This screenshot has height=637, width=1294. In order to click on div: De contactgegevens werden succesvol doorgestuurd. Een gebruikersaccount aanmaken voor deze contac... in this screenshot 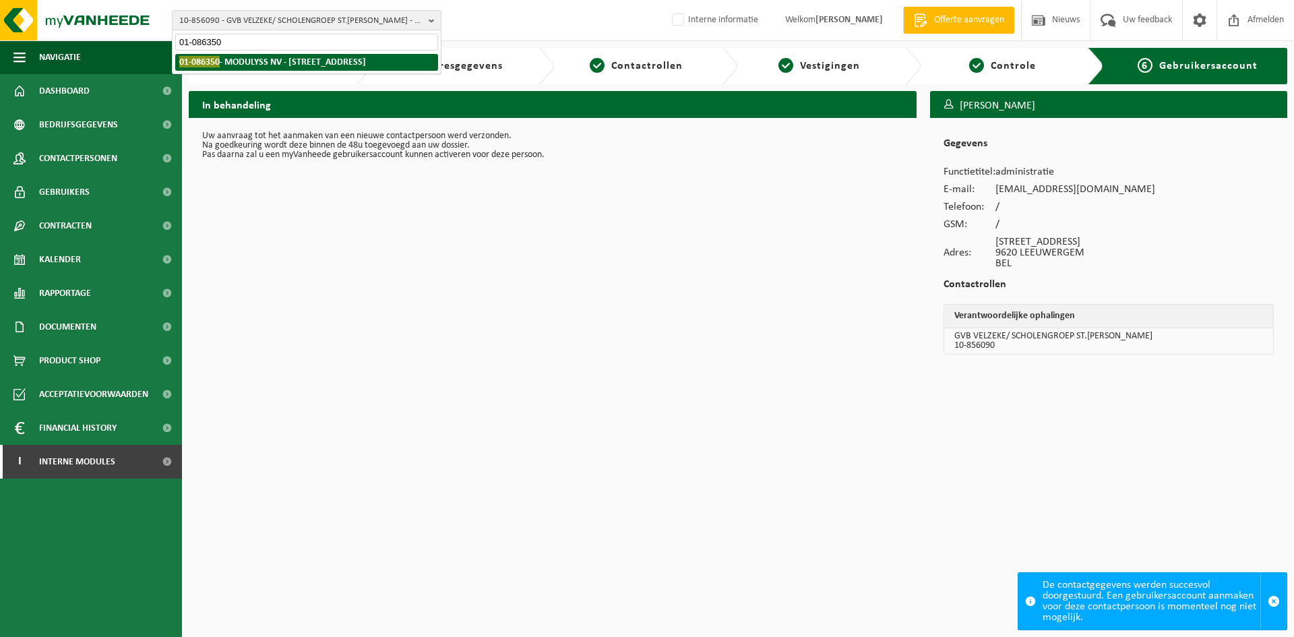, I will do `click(1151, 601)`.